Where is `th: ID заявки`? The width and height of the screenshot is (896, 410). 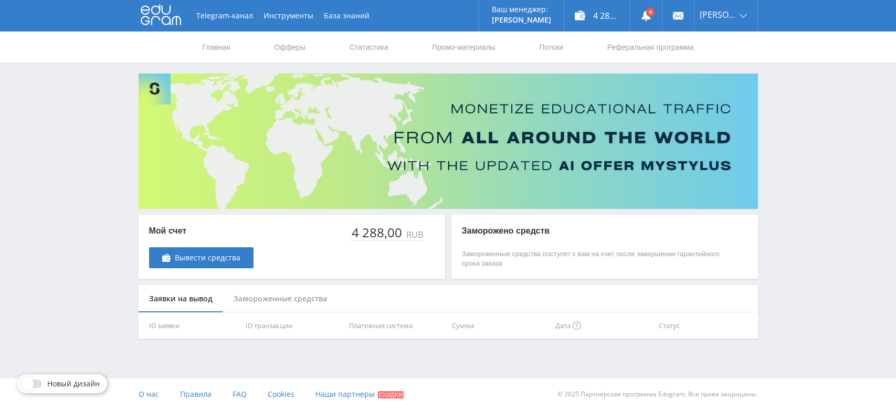
th: ID заявки is located at coordinates (190, 325).